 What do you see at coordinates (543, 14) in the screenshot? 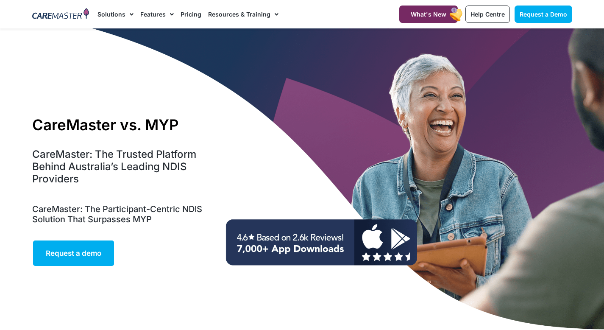
I see `a: Request a Demo` at bounding box center [543, 14].